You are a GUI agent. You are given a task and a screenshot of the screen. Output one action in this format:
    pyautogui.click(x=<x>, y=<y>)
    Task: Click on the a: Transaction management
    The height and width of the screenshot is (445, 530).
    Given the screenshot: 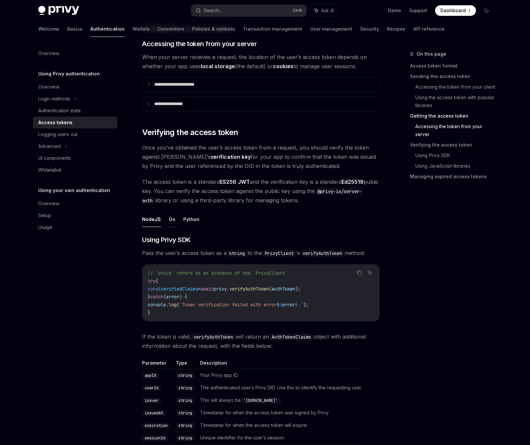 What is the action you would take?
    pyautogui.click(x=272, y=29)
    